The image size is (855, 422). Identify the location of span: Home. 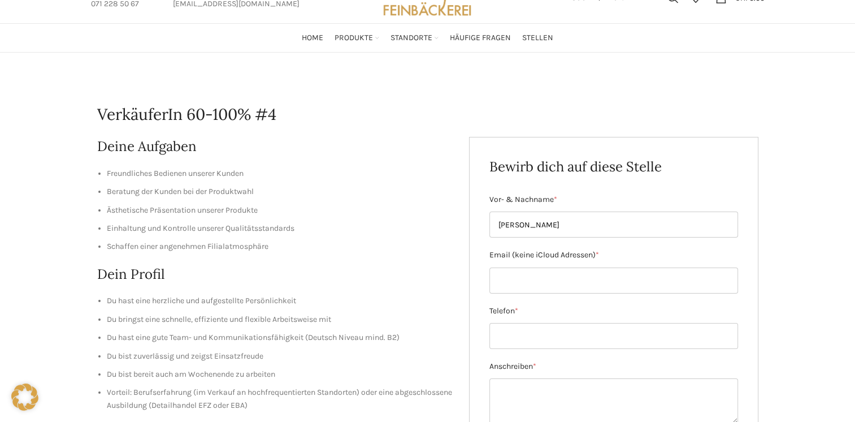
(313, 38).